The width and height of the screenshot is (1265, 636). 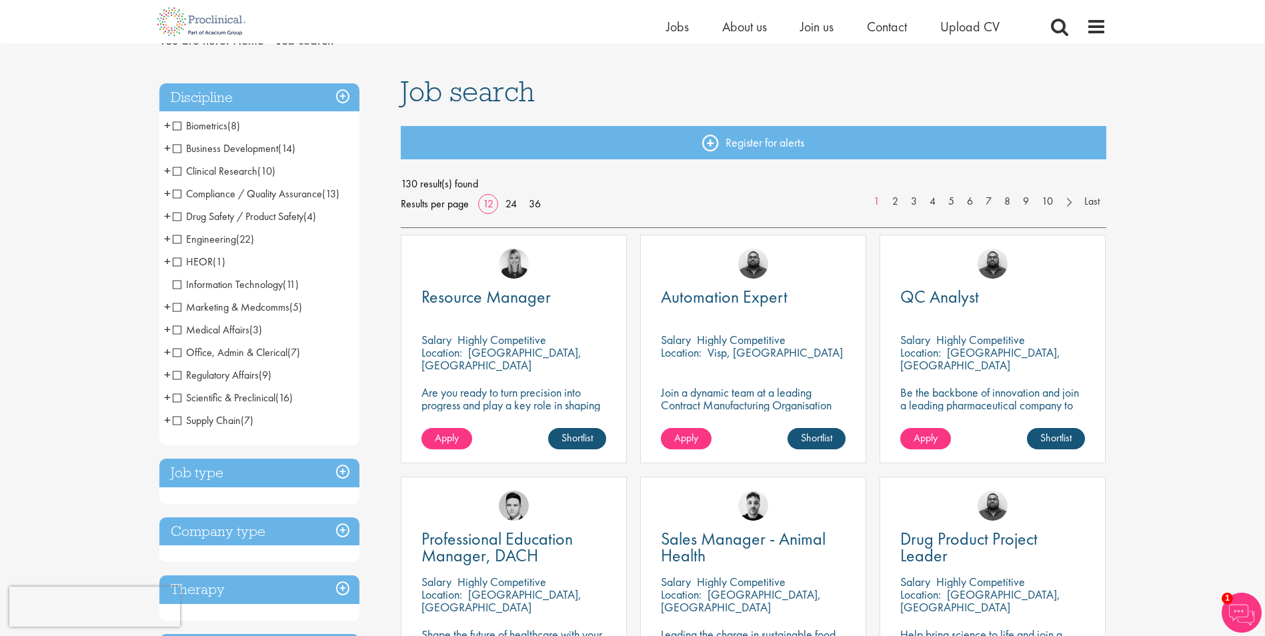 What do you see at coordinates (992, 547) in the screenshot?
I see `a: Drug Product Project Leader` at bounding box center [992, 547].